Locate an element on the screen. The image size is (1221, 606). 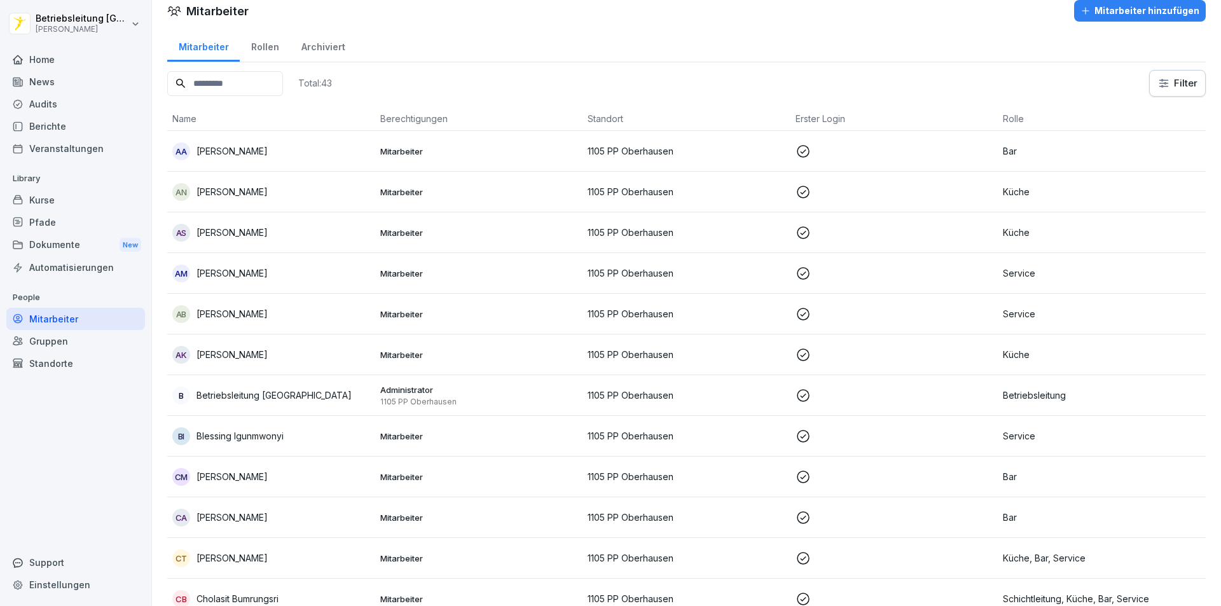
div: AA is located at coordinates (181, 151).